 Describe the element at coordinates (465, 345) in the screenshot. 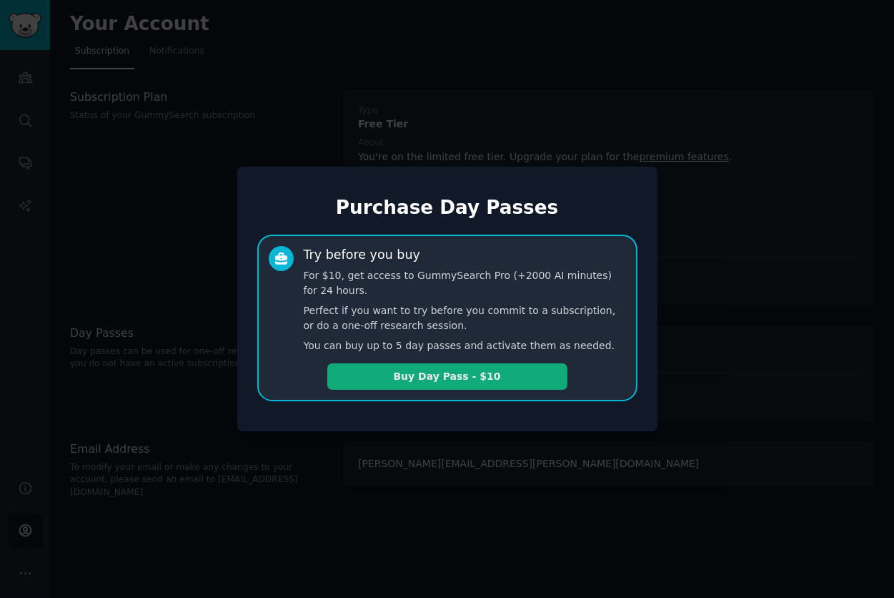

I see `p: You can buy up to 5 day passes and activate them as needed.` at that location.